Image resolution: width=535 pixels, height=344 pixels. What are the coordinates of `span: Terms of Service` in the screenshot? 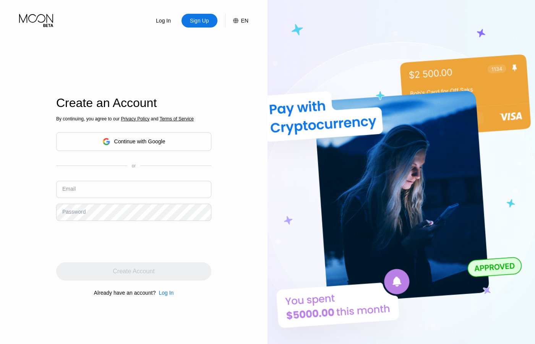 It's located at (176, 119).